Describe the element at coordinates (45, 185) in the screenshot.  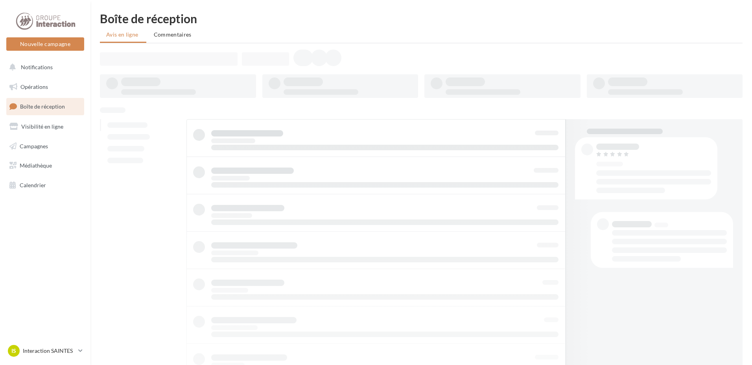
I see `a: Calendrier` at that location.